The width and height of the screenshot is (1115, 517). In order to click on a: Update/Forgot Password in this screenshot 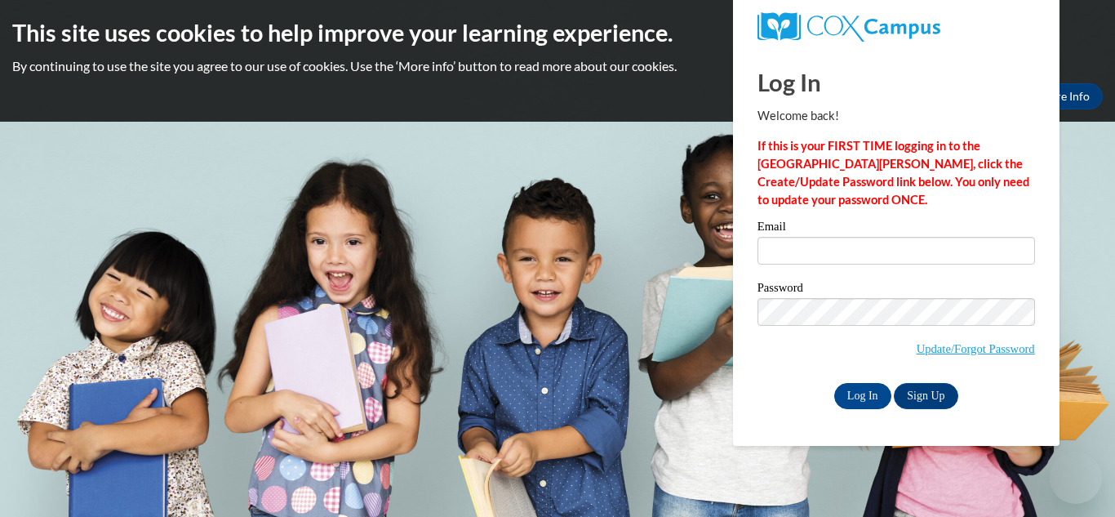, I will do `click(976, 349)`.